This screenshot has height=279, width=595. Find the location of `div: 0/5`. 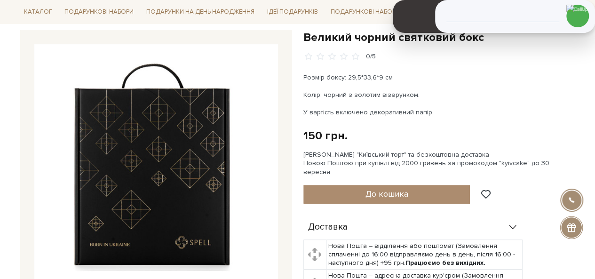

div: 0/5 is located at coordinates (370, 56).